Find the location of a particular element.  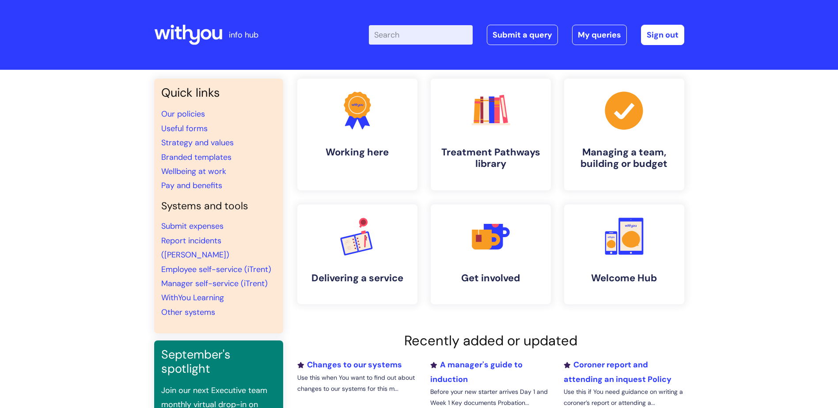

h4: Systems and tools is located at coordinates (219, 206).